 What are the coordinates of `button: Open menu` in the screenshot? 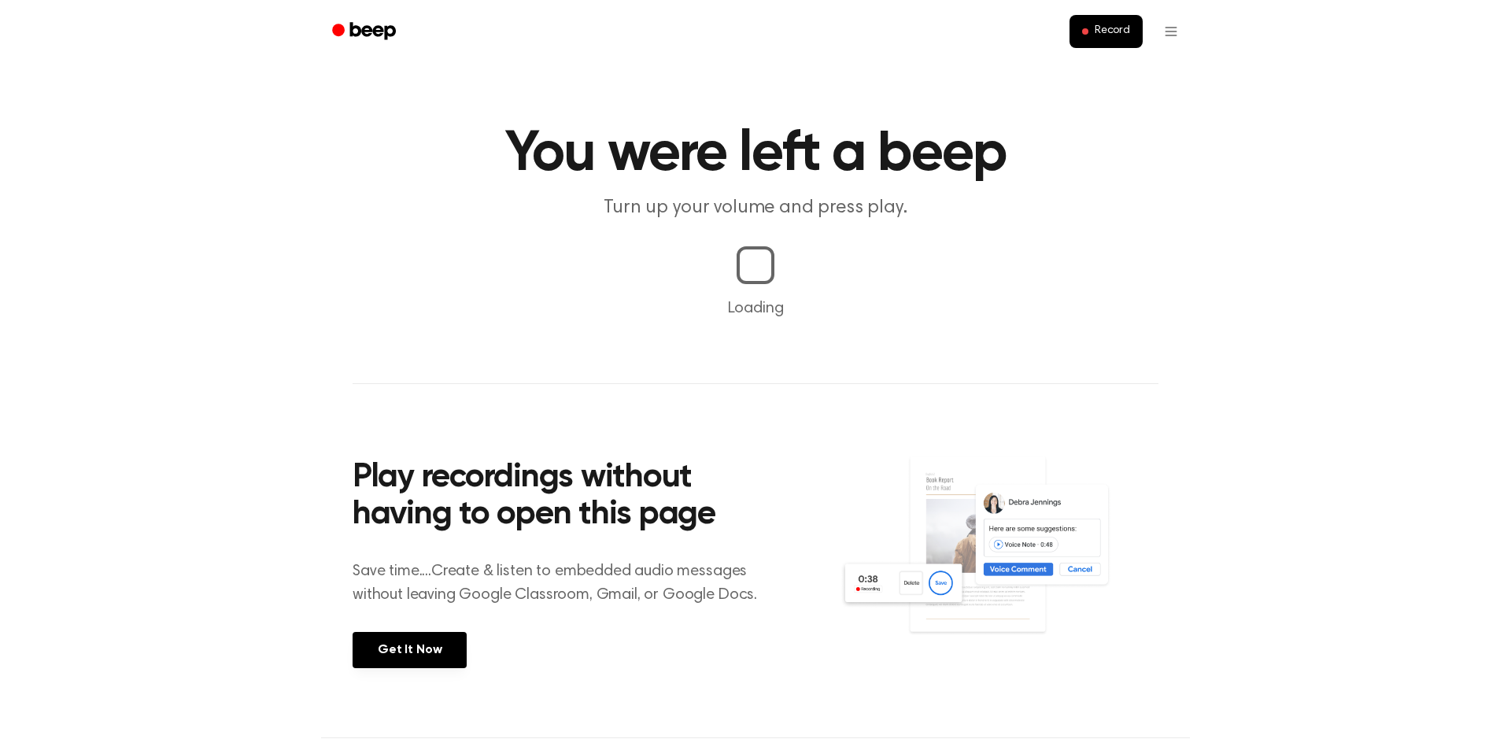 It's located at (1171, 31).